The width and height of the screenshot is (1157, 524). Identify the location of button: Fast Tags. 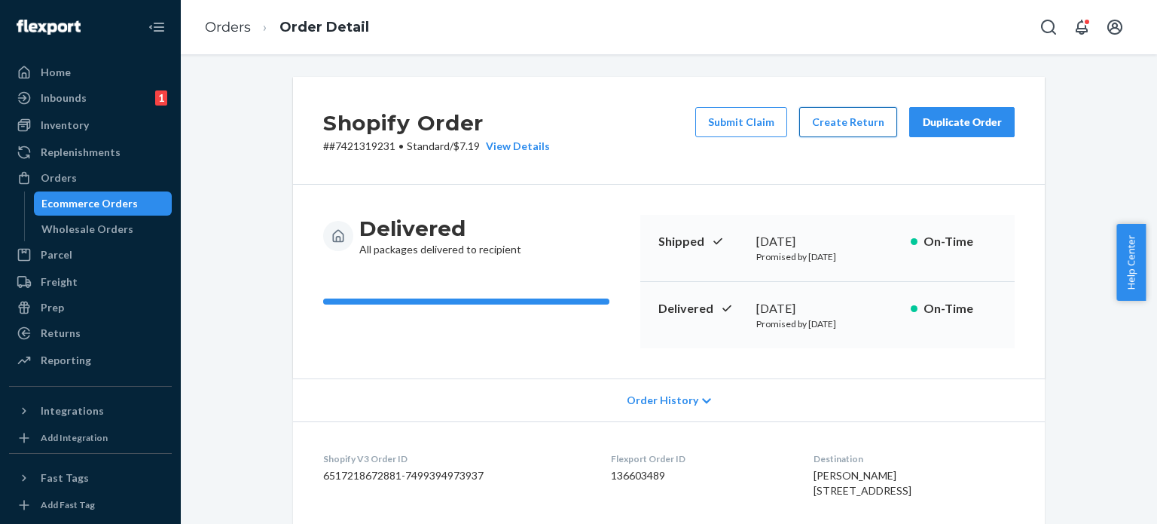
(90, 478).